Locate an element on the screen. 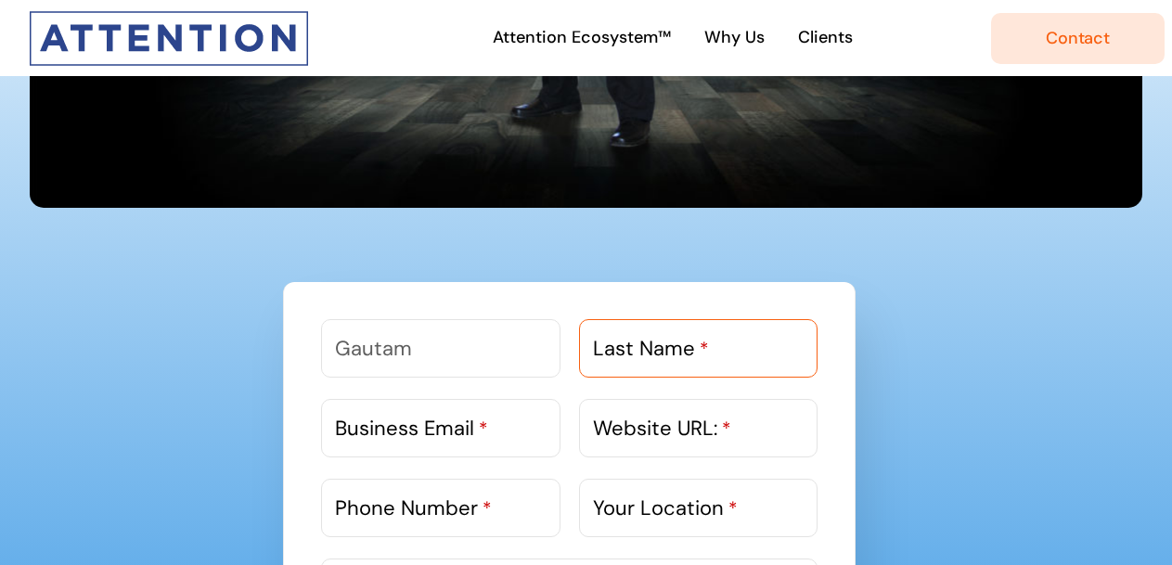 This screenshot has width=1172, height=565. a: Why Us is located at coordinates (734, 38).